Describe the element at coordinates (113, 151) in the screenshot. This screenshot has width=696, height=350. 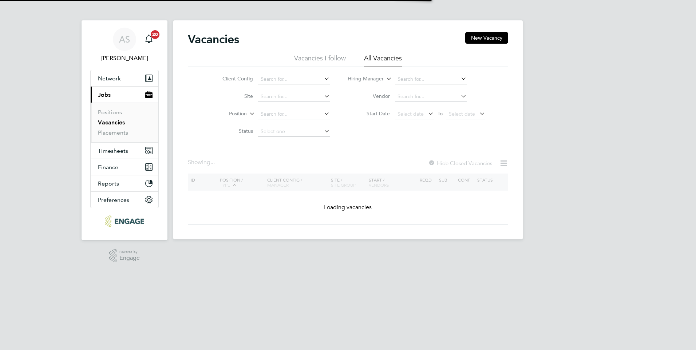
I see `span: Timesheets` at that location.